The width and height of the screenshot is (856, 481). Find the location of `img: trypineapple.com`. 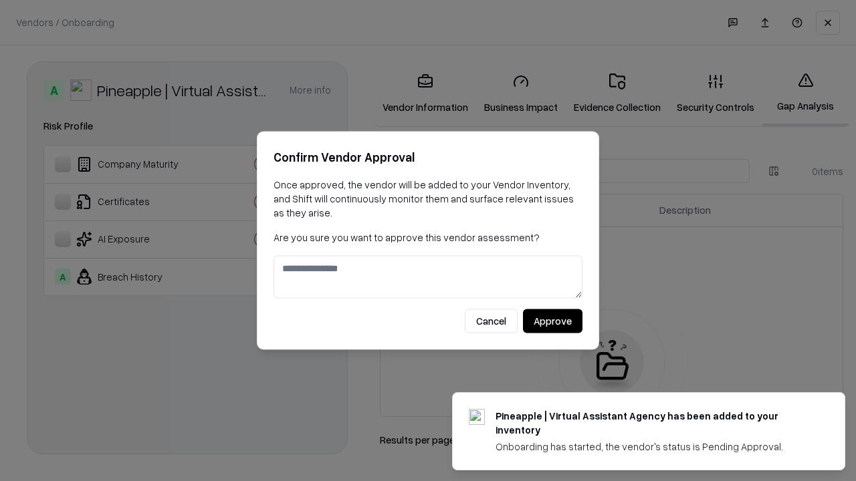

img: trypineapple.com is located at coordinates (477, 417).